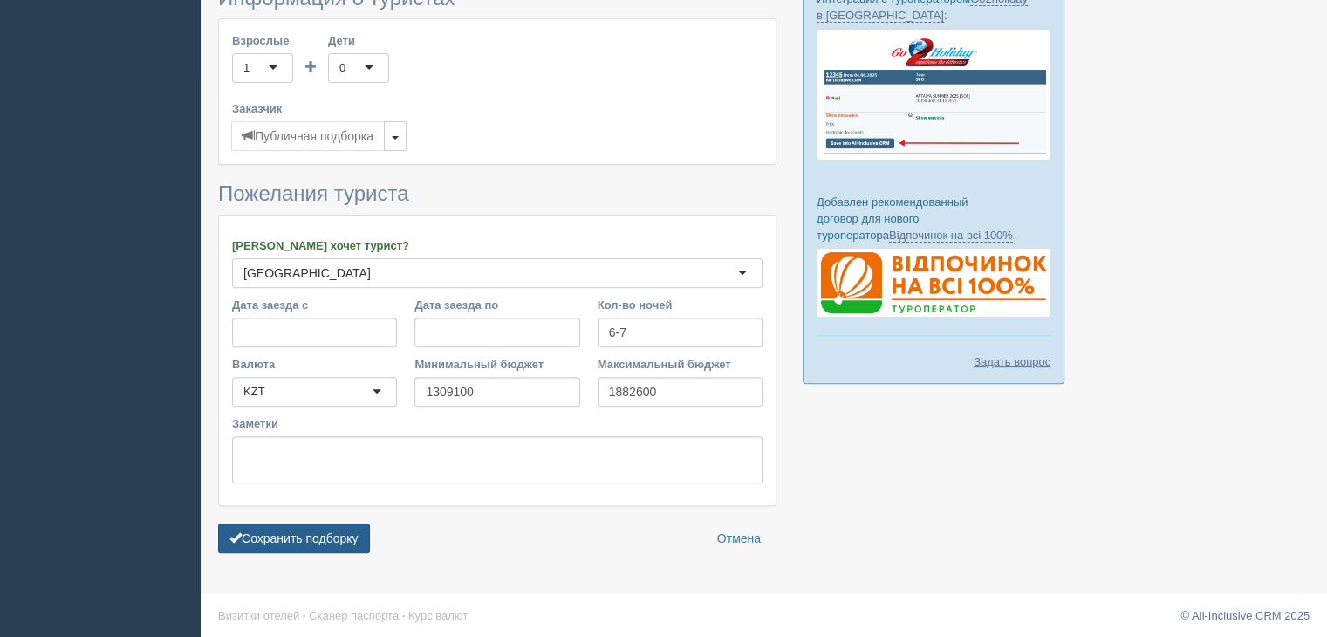  I want to click on a: Сканер паспорта, so click(353, 615).